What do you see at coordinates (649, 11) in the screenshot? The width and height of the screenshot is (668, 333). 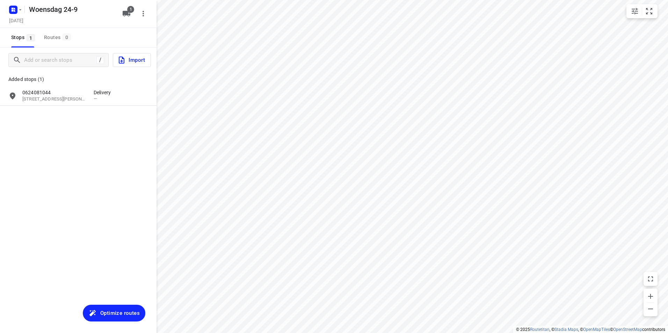 I see `button: Fit zoom` at bounding box center [649, 11].